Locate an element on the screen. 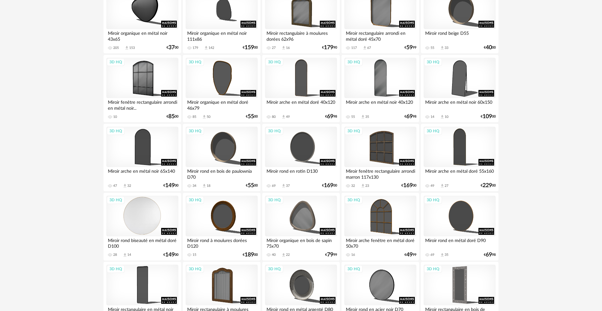 The height and width of the screenshot is (311, 602). div: 15 is located at coordinates (194, 255).